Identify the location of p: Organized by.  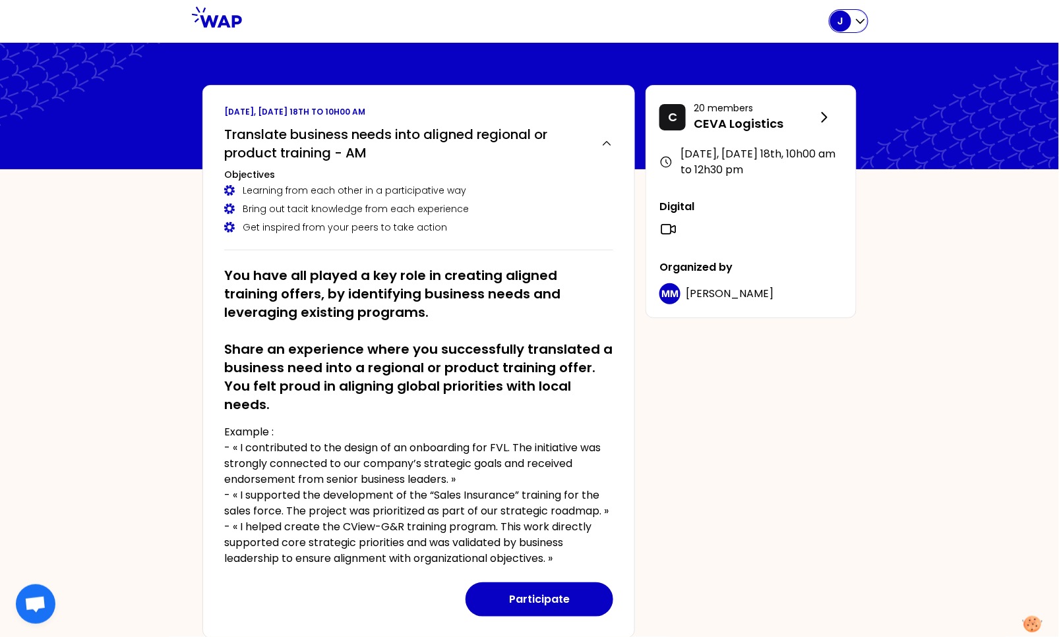
(751, 268).